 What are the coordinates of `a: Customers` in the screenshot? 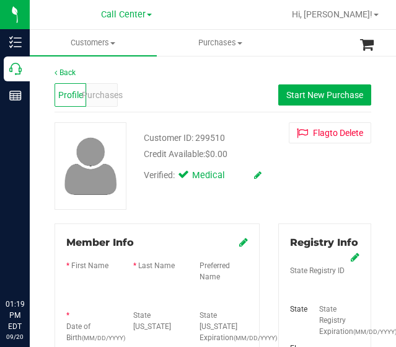 It's located at (93, 43).